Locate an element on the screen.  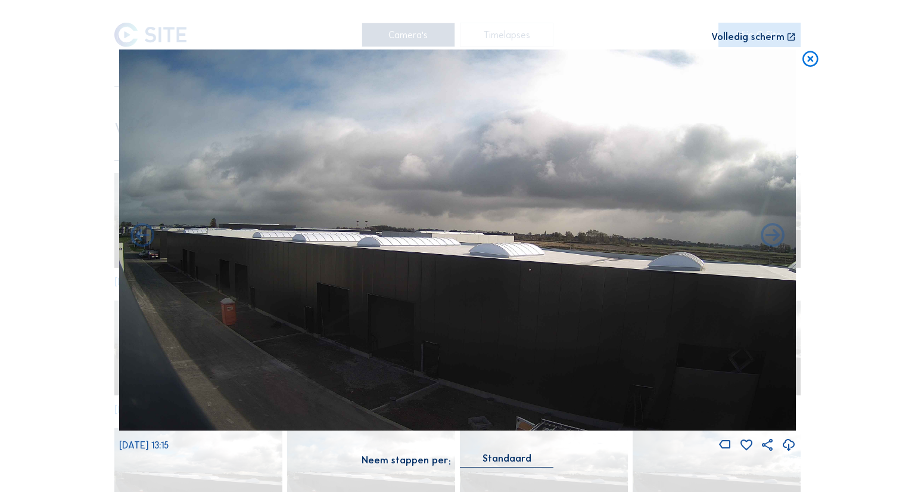
div: Volledig scherm is located at coordinates (748, 37).